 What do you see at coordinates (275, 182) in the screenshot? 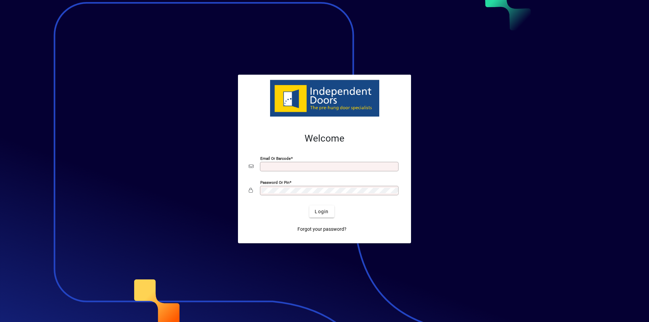
I see `mat-label: Password or Pin` at bounding box center [275, 182].